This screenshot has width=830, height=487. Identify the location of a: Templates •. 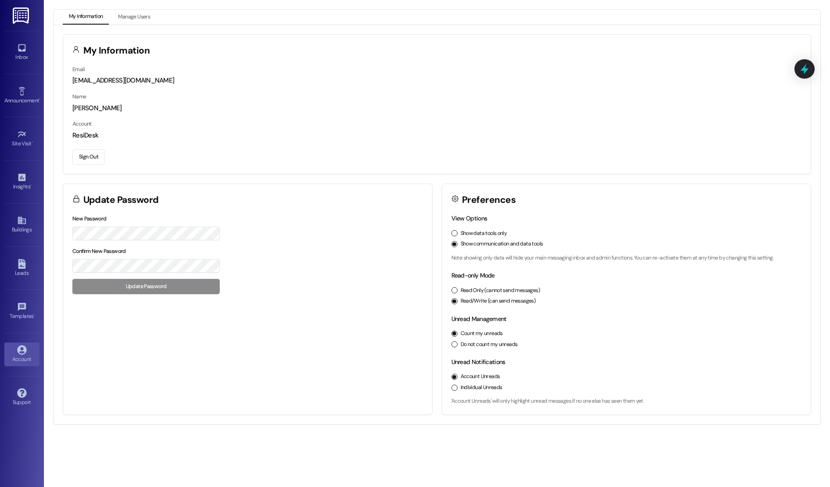
(22, 311).